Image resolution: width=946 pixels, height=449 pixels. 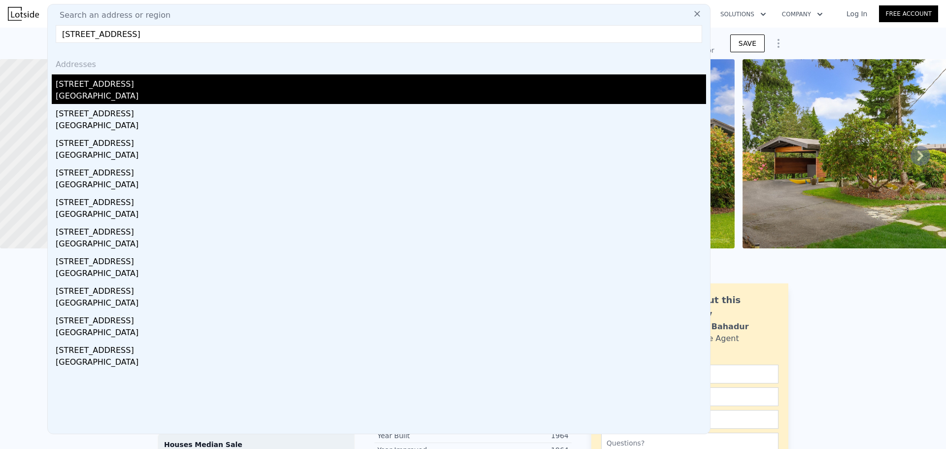 What do you see at coordinates (425, 435) in the screenshot?
I see `div: Year Built` at bounding box center [425, 435].